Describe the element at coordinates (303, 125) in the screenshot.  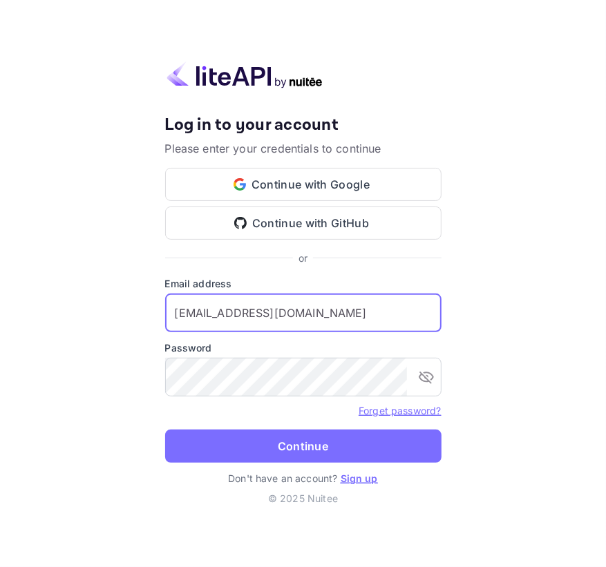
I see `h4: Log in to your account` at that location.